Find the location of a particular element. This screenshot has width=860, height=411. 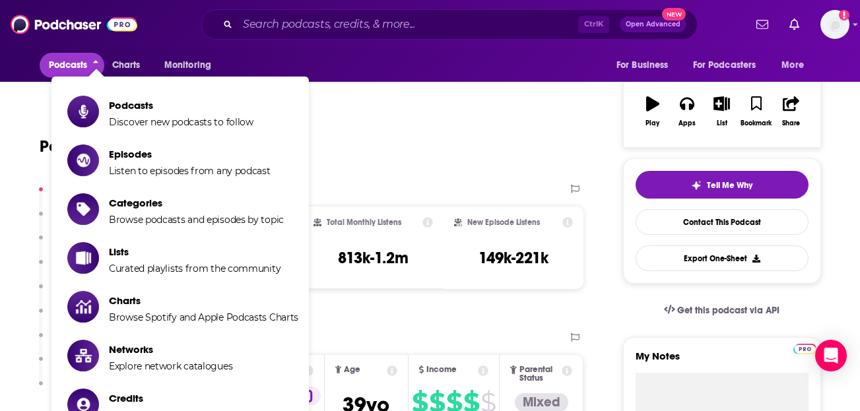

span: Lists is located at coordinates (195, 252).